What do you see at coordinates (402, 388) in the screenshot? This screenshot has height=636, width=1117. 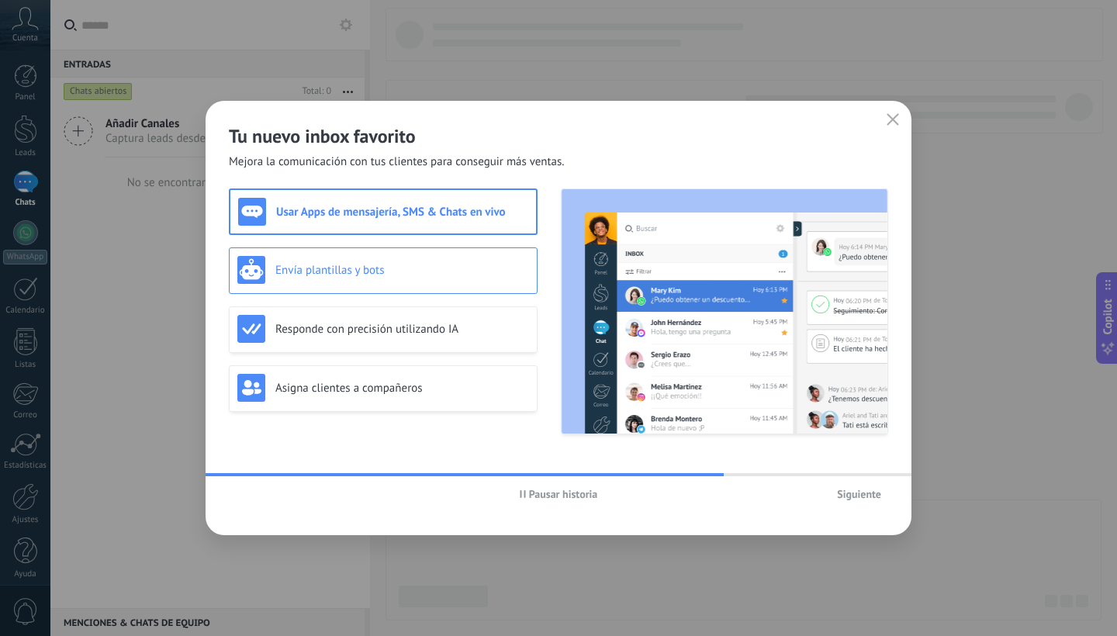 I see `h3: Asigna clientes a compañeros` at bounding box center [402, 388].